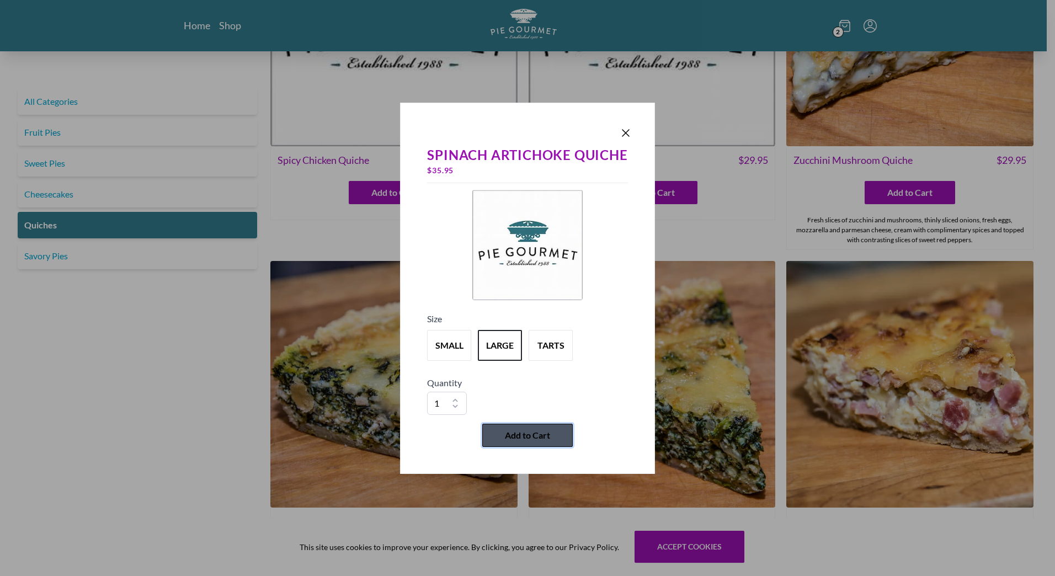  What do you see at coordinates (527, 155) in the screenshot?
I see `div: Spinach Artichoke Quiche` at bounding box center [527, 155].